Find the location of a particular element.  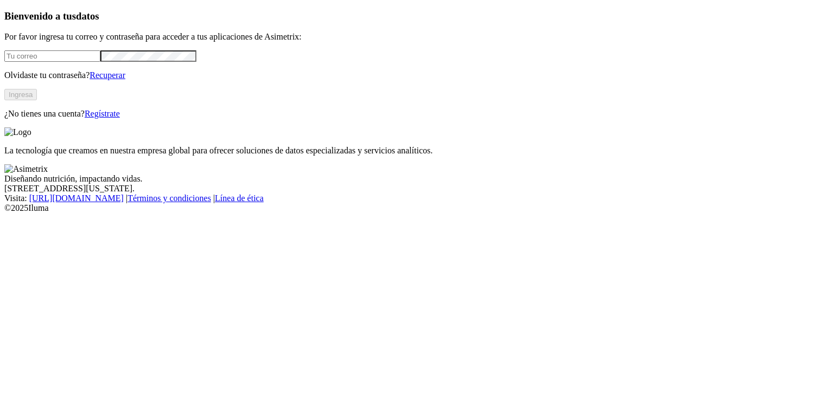

span: datos is located at coordinates (87, 16).